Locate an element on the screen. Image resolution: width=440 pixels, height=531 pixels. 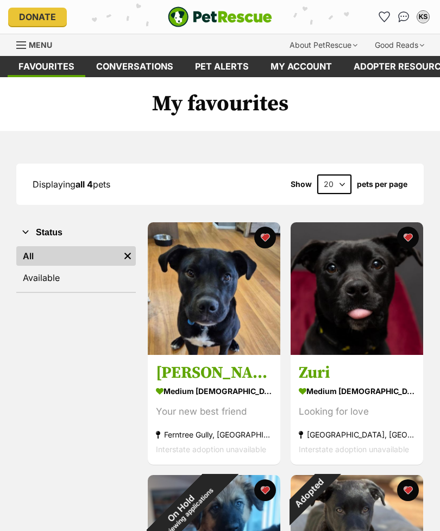
a: Available is located at coordinates (76, 278).